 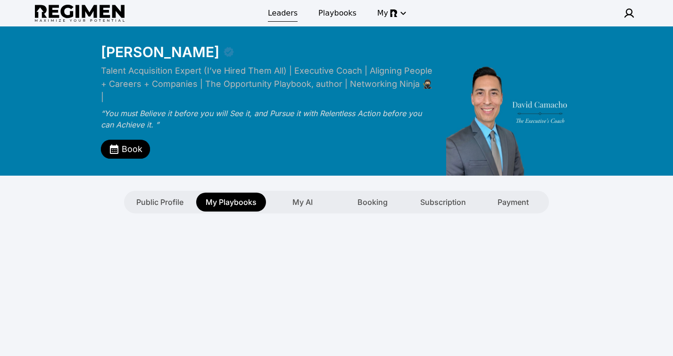 What do you see at coordinates (302, 202) in the screenshot?
I see `span: My AI` at bounding box center [302, 202].